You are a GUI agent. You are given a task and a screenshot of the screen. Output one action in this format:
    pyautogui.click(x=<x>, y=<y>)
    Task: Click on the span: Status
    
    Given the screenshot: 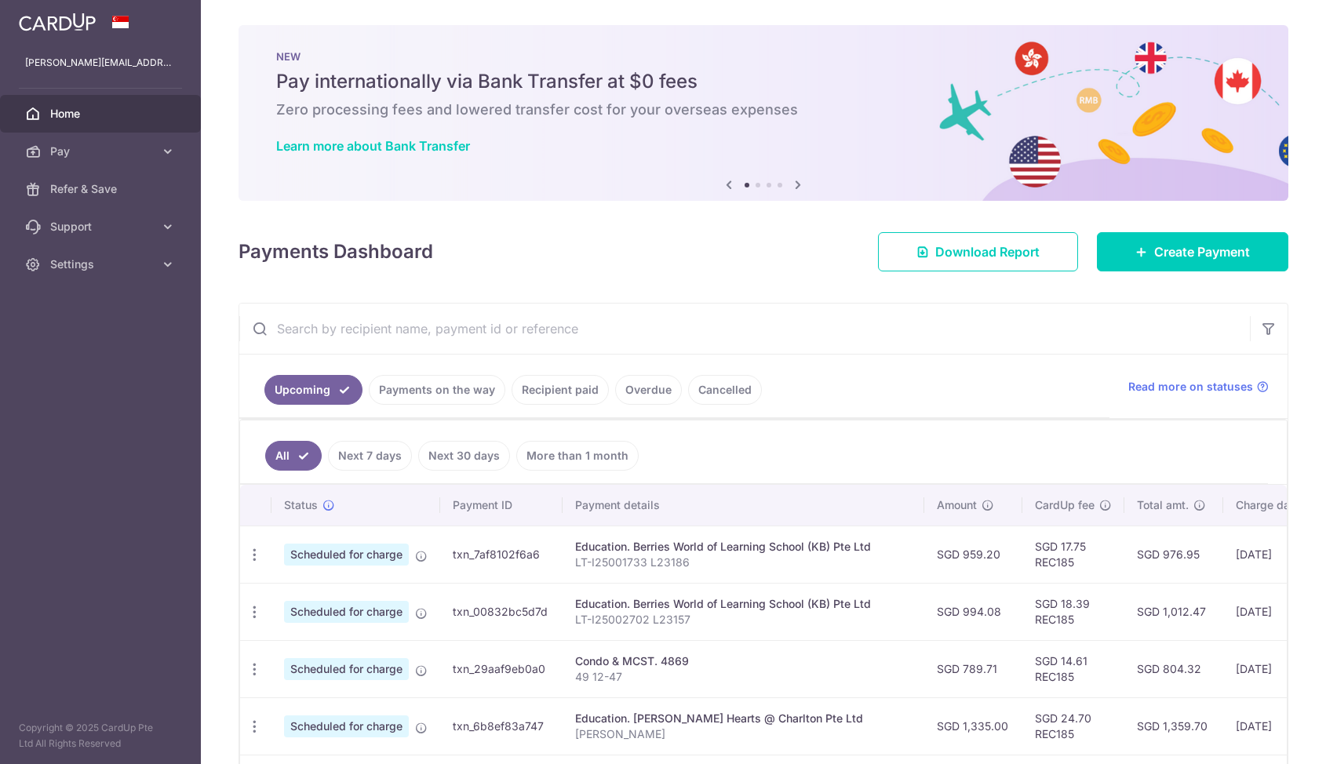 What is the action you would take?
    pyautogui.click(x=300, y=505)
    